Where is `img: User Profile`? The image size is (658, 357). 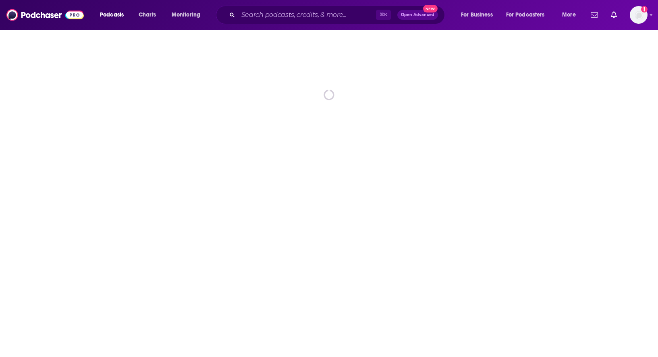 img: User Profile is located at coordinates (639, 15).